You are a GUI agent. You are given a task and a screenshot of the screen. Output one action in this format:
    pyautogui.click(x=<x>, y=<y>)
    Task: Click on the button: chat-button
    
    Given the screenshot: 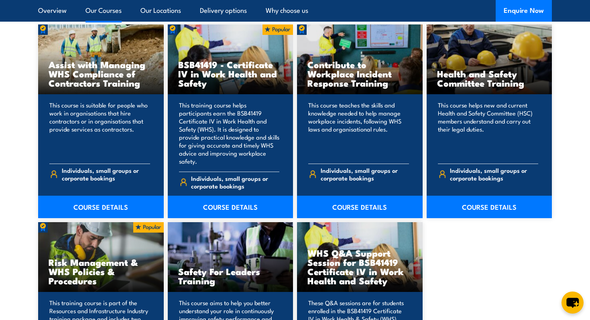 What is the action you would take?
    pyautogui.click(x=572, y=303)
    